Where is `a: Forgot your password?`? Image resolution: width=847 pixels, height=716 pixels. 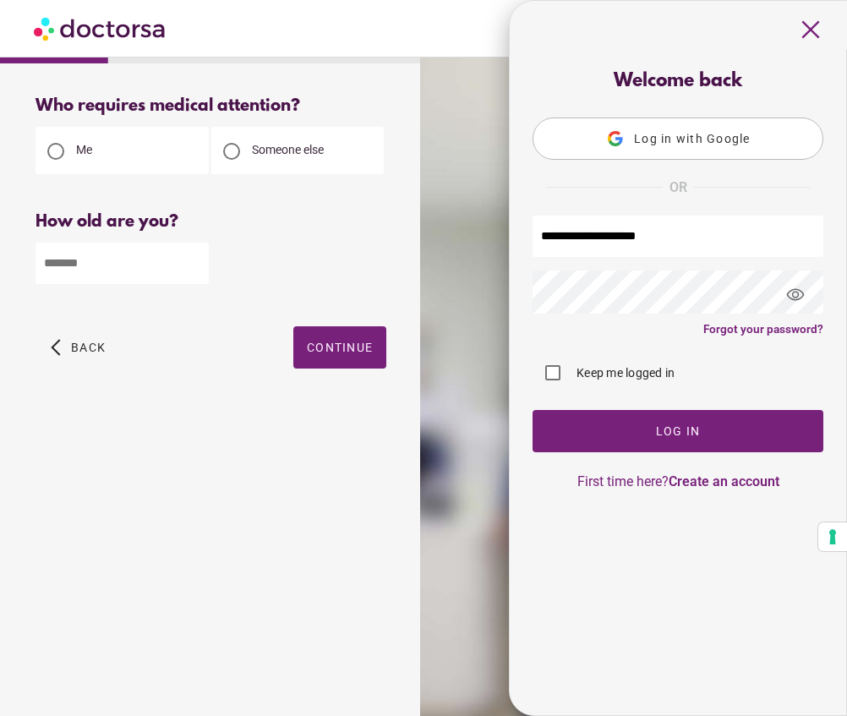 a: Forgot your password? is located at coordinates (764, 329).